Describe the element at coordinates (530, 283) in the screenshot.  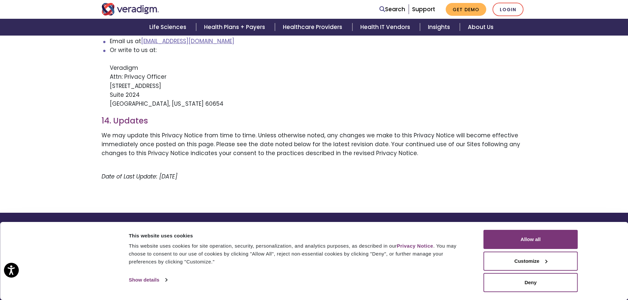
I see `button: Deny` at that location.